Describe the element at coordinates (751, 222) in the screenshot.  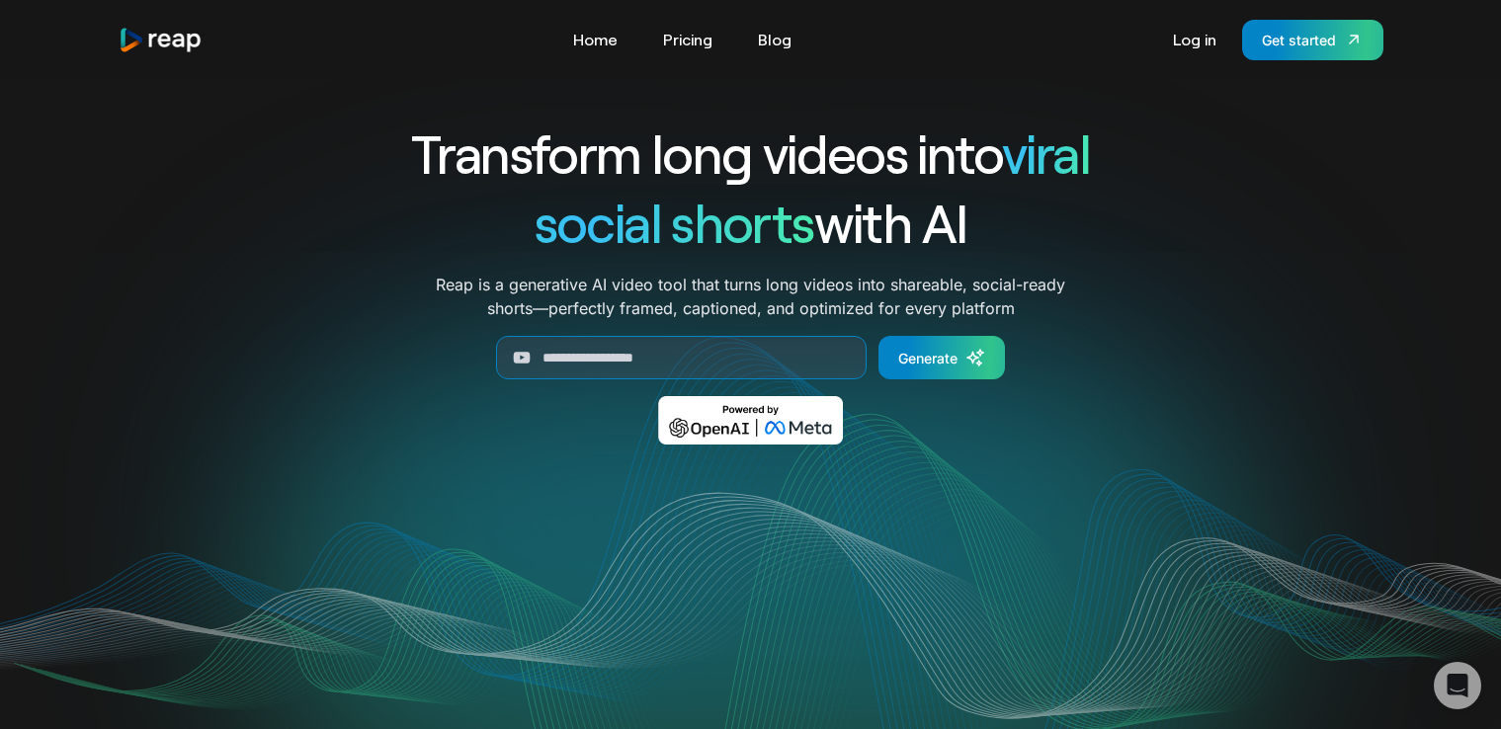
I see `h1: with AI` at that location.